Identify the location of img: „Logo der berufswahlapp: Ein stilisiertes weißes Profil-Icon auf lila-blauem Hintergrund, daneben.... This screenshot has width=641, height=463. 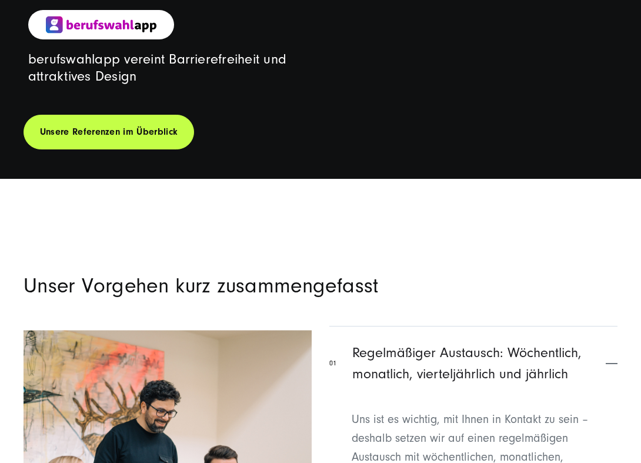
(101, 25).